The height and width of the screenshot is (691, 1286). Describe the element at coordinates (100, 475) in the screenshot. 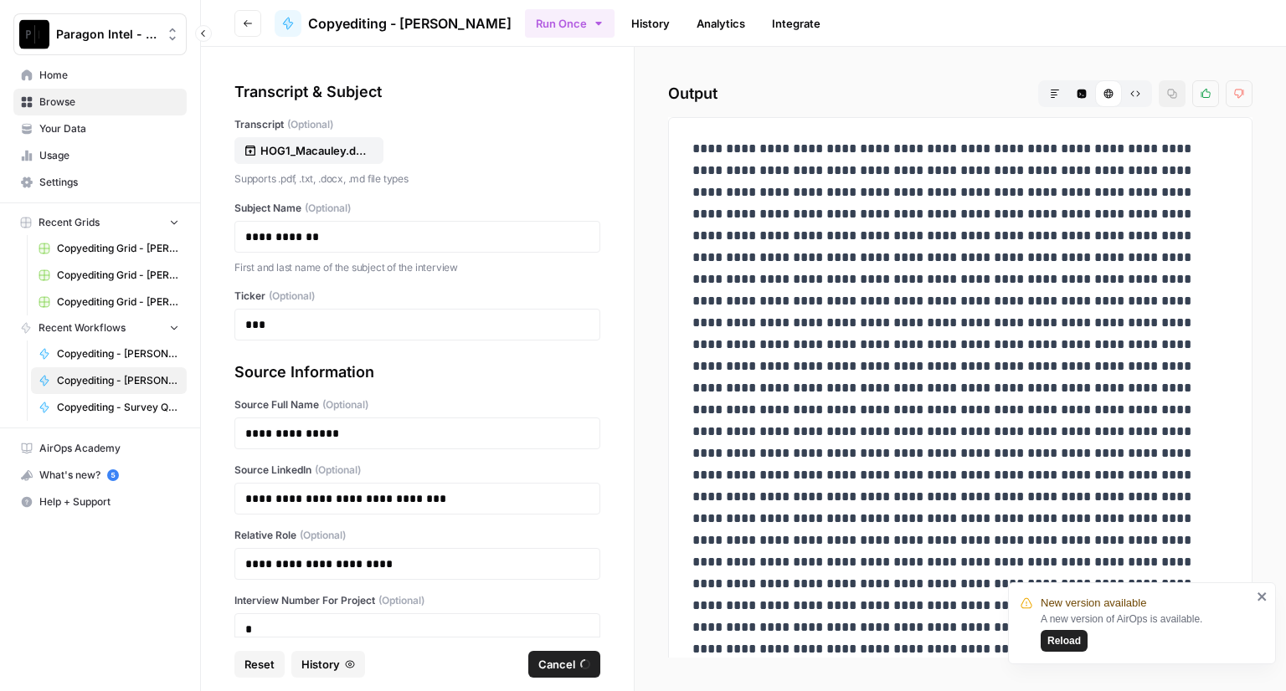

I see `div: What's new?` at that location.